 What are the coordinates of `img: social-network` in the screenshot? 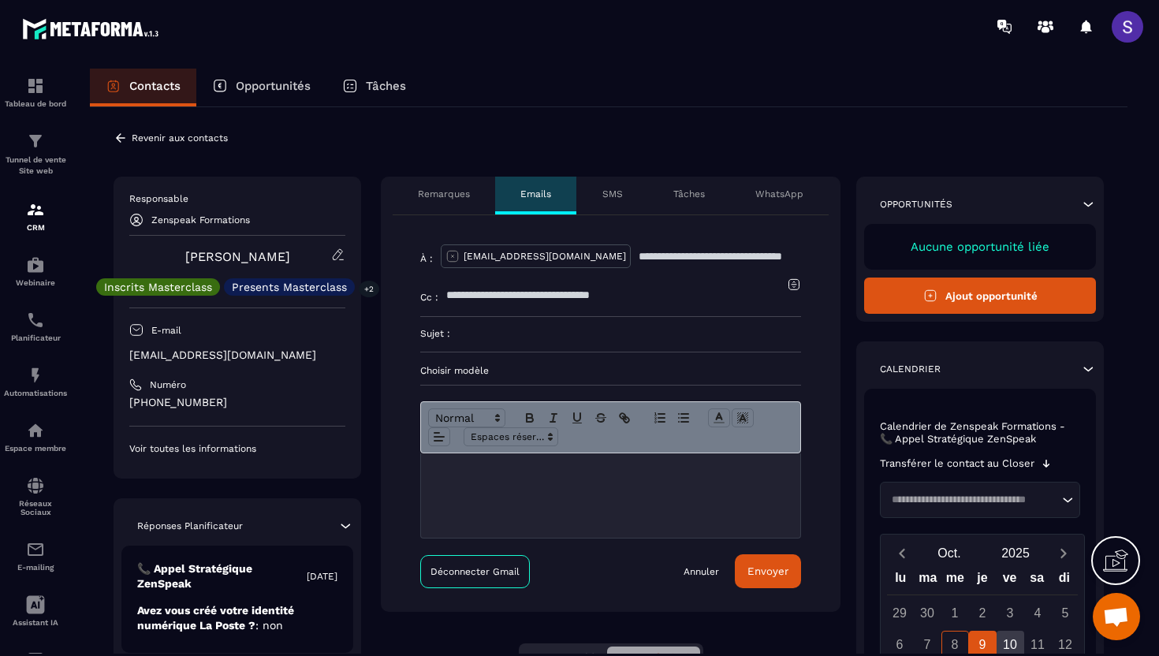 It's located at (35, 486).